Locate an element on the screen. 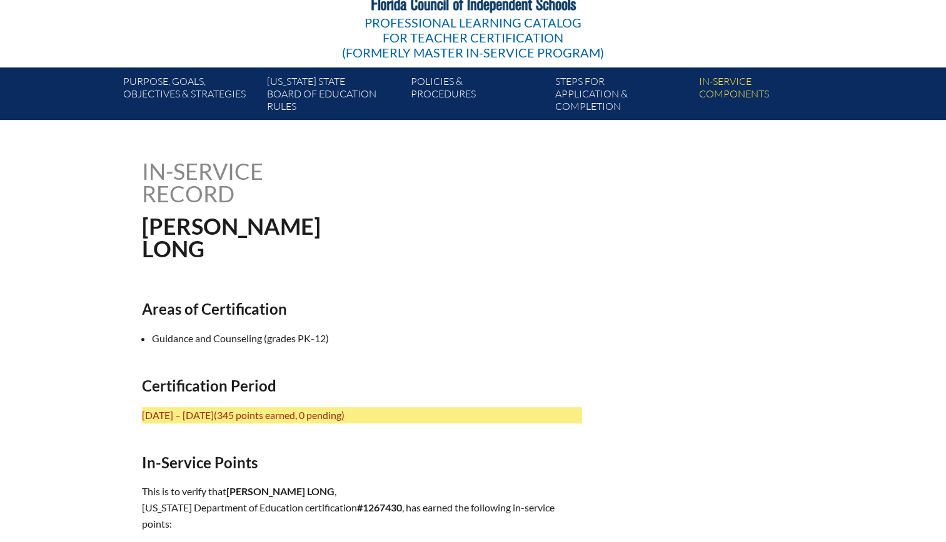  h2: In-Service Points is located at coordinates (362, 462).